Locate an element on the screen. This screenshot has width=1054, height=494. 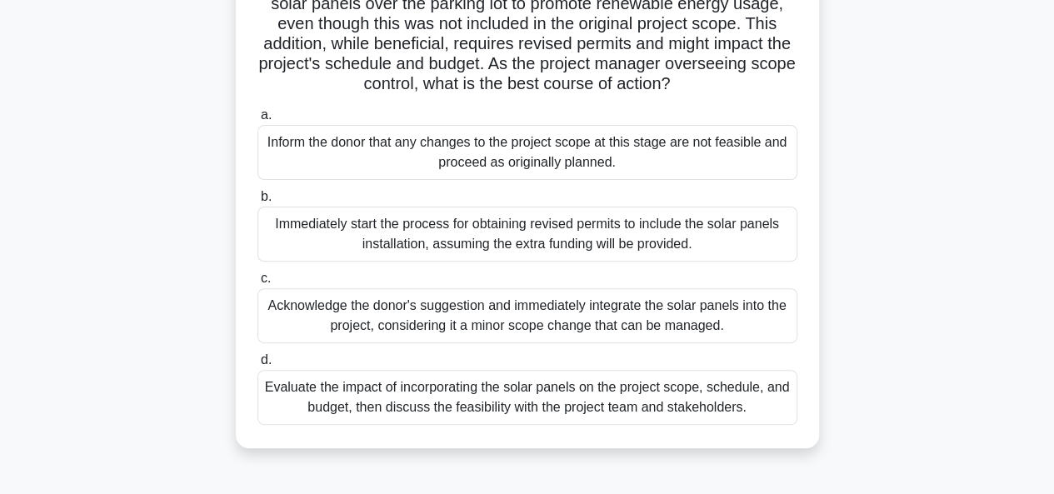
div: Inform the donor that any changes to the project scope at this stage are not feasible and proceed... is located at coordinates (527, 152).